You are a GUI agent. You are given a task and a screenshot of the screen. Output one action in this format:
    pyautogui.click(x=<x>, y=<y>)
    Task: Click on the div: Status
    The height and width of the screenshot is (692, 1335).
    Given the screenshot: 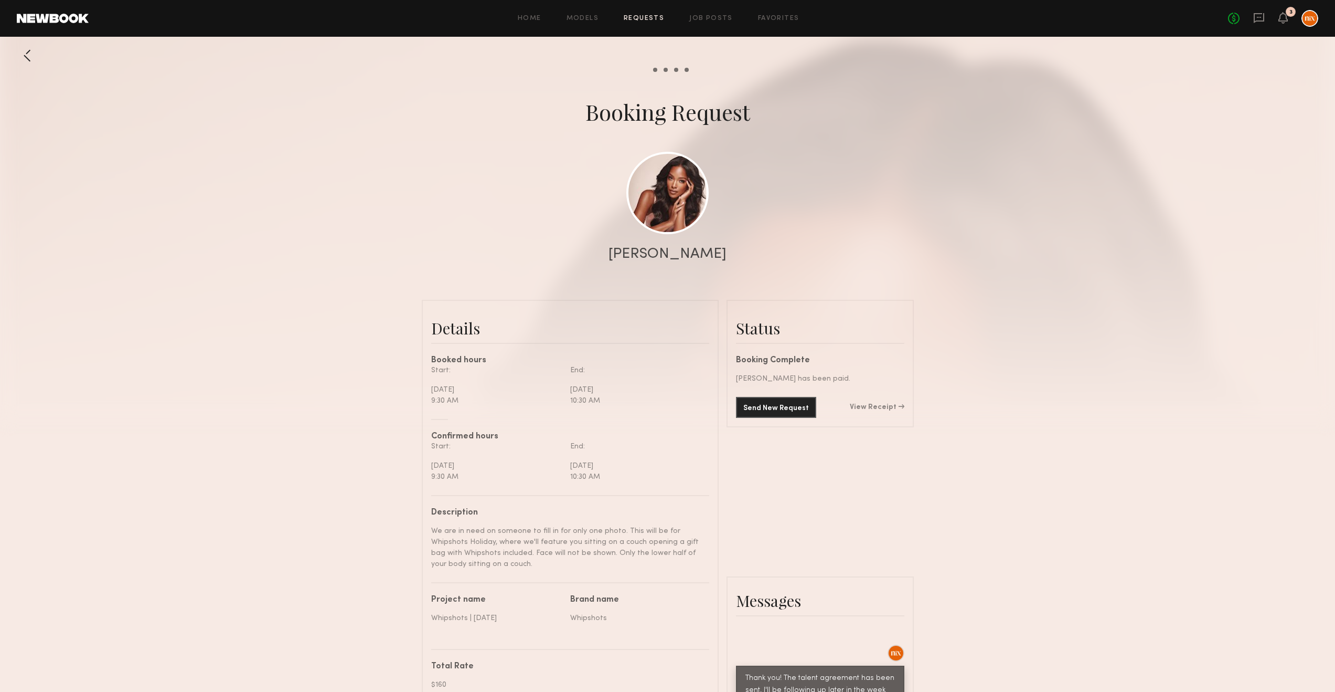 What is the action you would take?
    pyautogui.click(x=820, y=328)
    